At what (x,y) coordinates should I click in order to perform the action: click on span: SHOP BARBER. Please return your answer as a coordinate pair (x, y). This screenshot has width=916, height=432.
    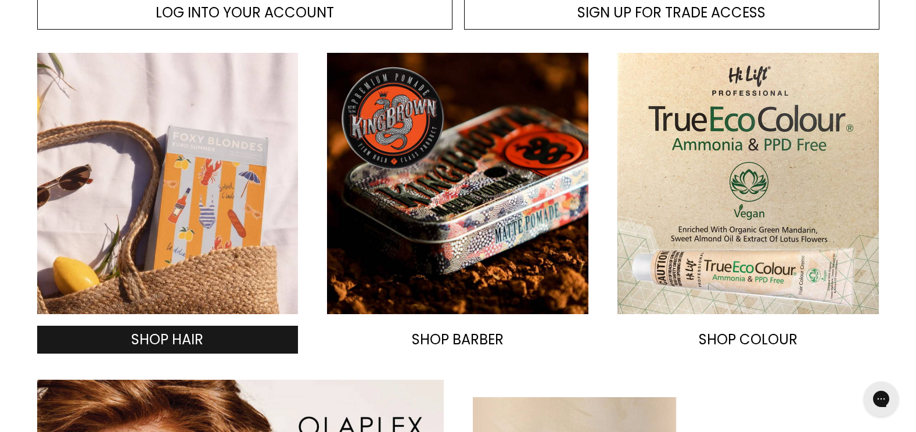
    Looking at the image, I should click on (458, 339).